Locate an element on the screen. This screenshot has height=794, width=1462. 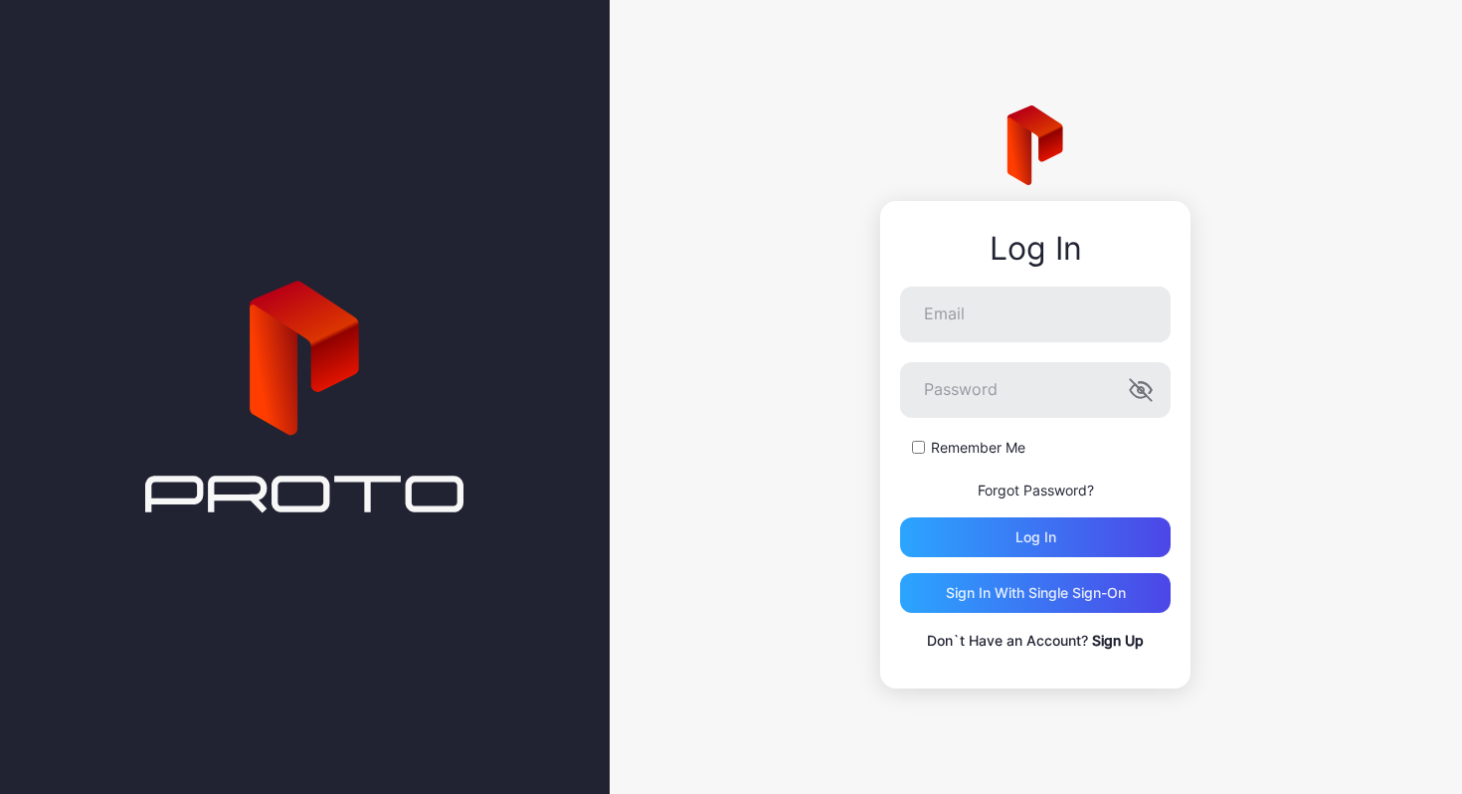
div: Log in is located at coordinates (1036, 537).